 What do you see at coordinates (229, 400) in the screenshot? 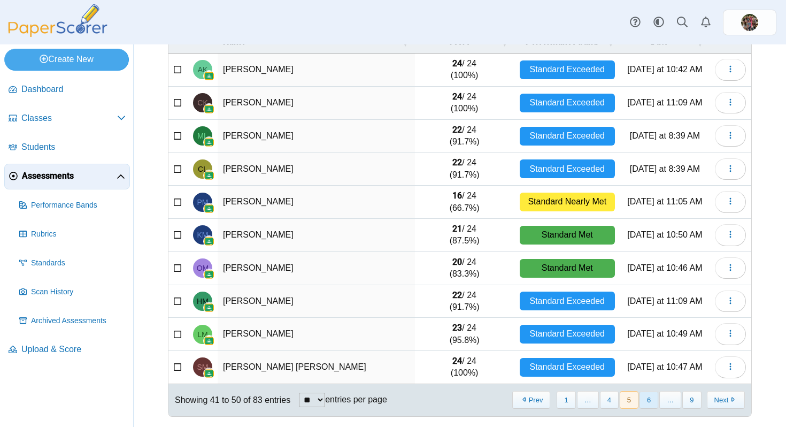
I see `div: Showing 41 to 50 of 83 entries` at bounding box center [229, 400].